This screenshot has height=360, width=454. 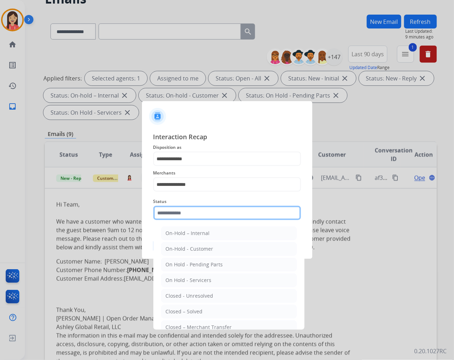 What do you see at coordinates (184, 312) in the screenshot?
I see `div: Closed – Solved` at bounding box center [184, 312].